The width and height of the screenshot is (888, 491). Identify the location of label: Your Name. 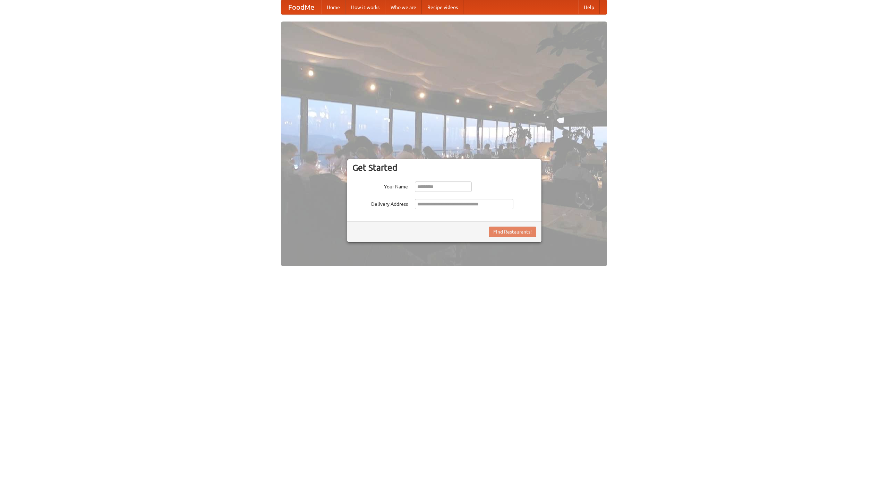
(380, 185).